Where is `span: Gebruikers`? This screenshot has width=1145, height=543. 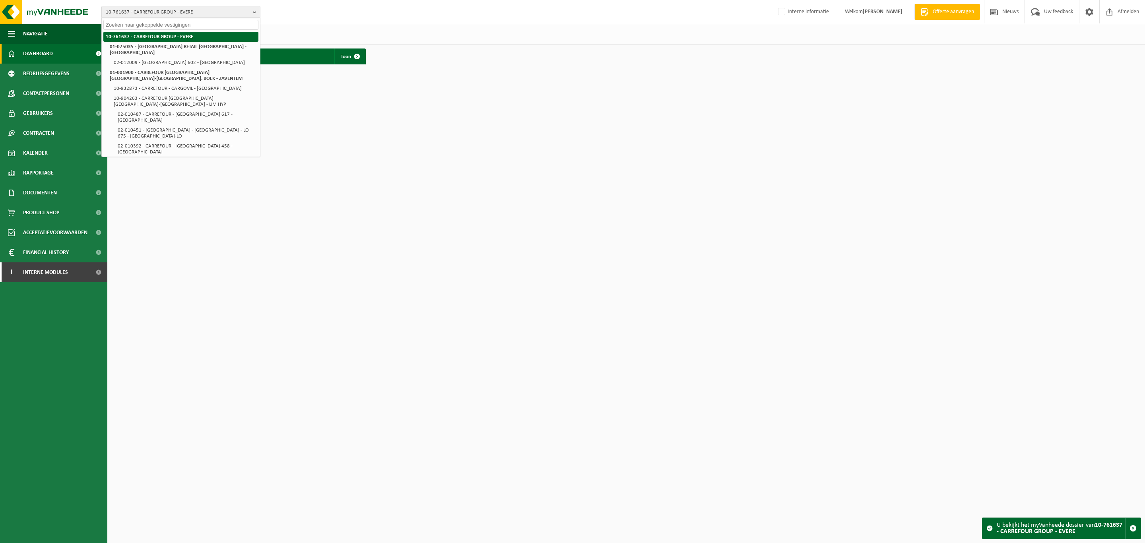 span: Gebruikers is located at coordinates (38, 113).